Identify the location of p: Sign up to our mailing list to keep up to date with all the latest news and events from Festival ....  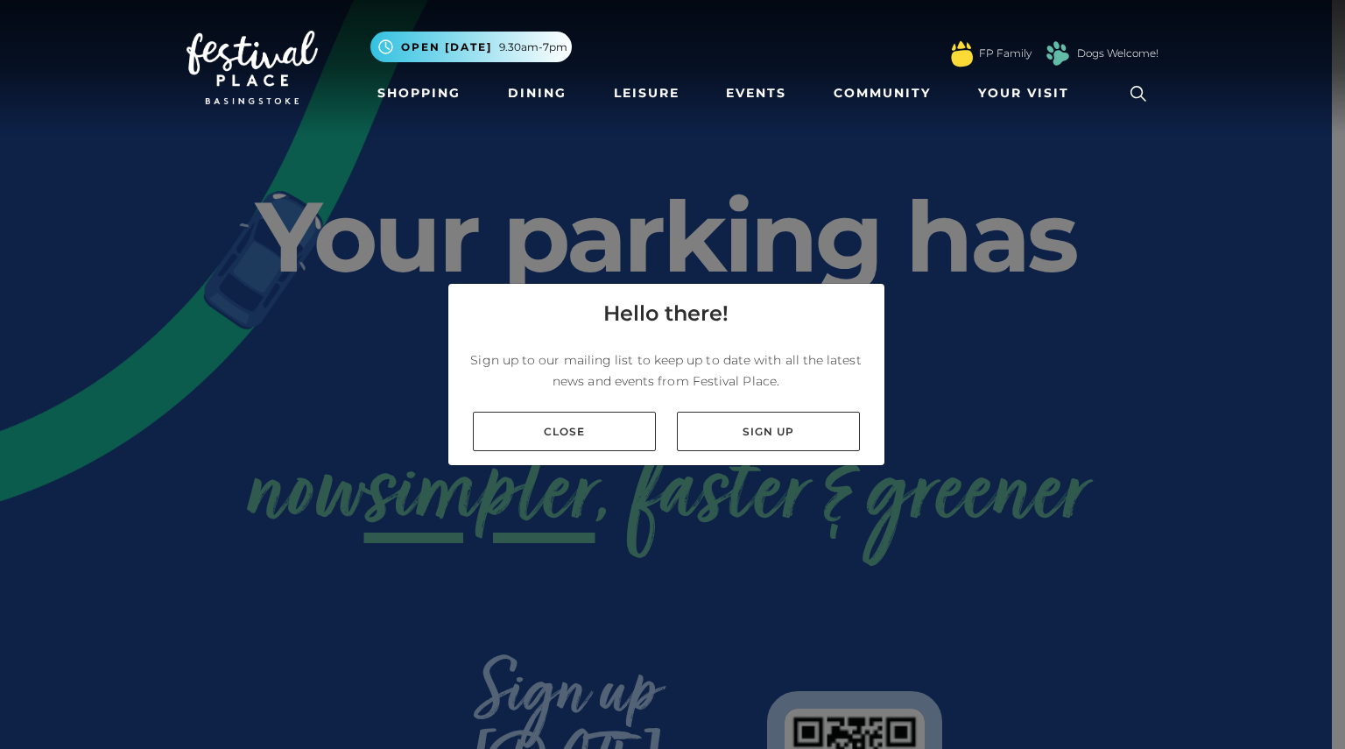
(666, 370).